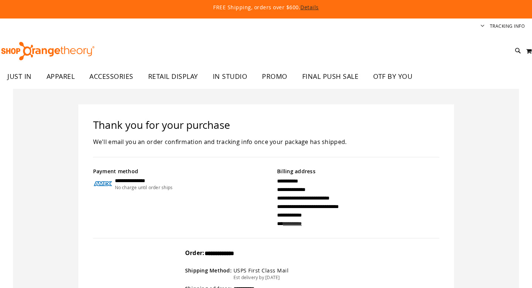 The height and width of the screenshot is (288, 532). I want to click on div: USPS First Class Mail, so click(261, 270).